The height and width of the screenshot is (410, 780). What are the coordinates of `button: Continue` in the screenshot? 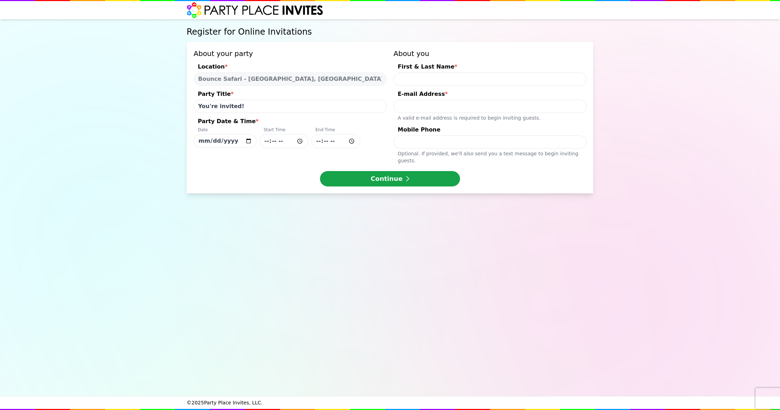 It's located at (390, 179).